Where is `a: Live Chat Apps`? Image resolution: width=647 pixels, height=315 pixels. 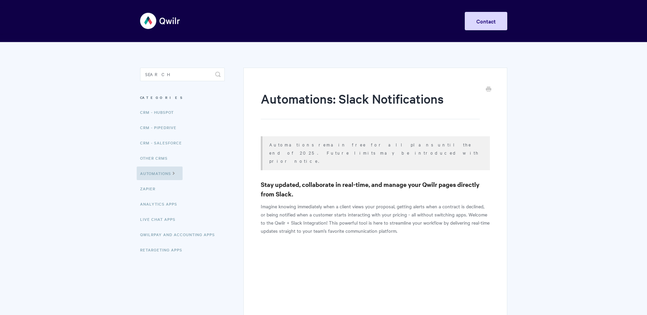
a: Live Chat Apps is located at coordinates (160, 219).